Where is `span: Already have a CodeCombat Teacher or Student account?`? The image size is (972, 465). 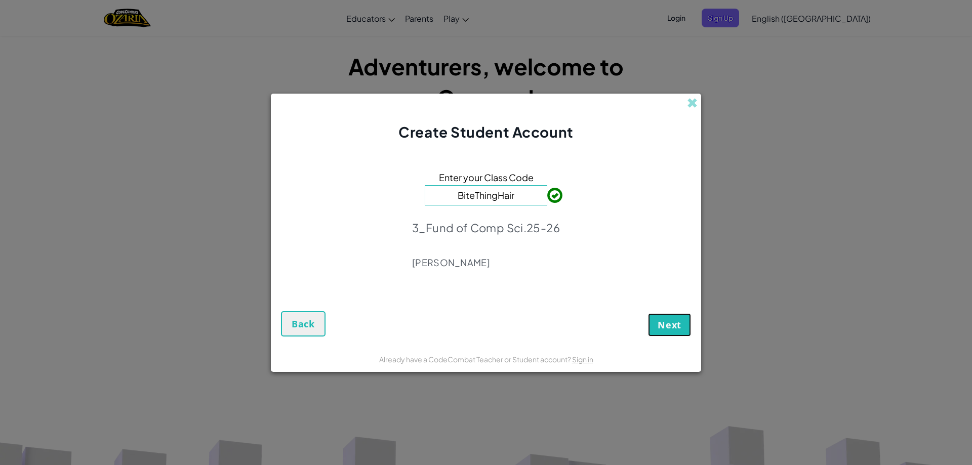 span: Already have a CodeCombat Teacher or Student account? is located at coordinates (475, 359).